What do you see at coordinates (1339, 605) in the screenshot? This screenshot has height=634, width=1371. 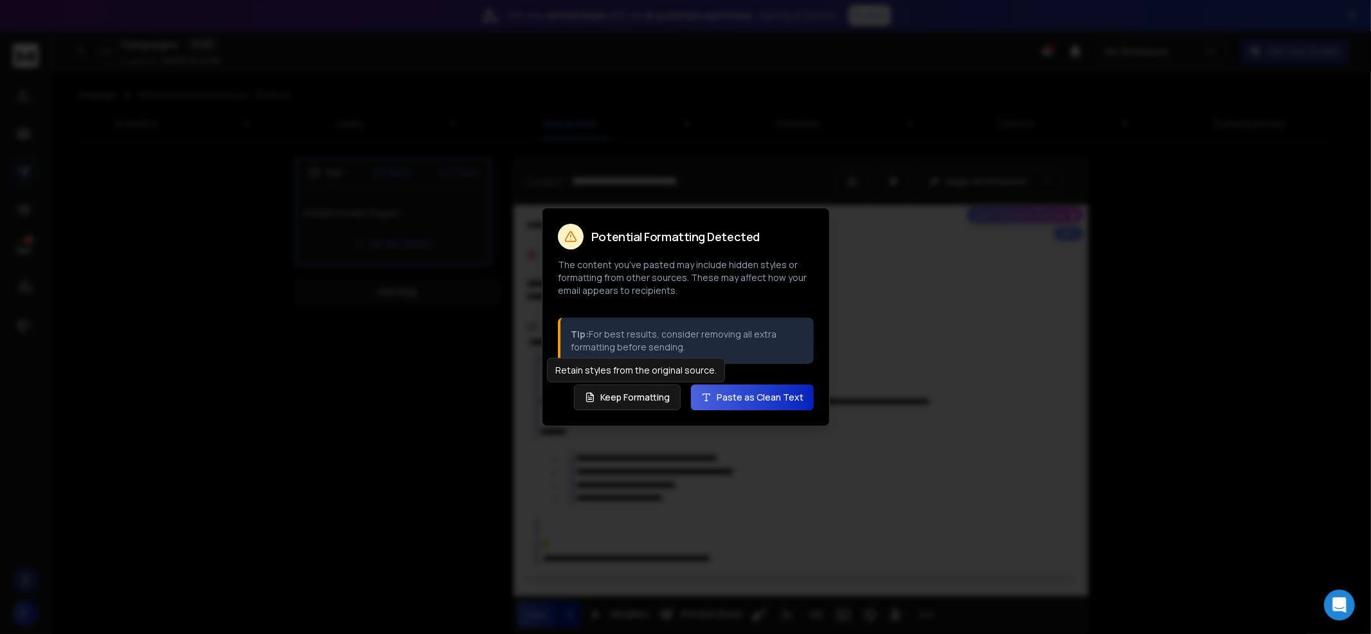 I see `div: Open Intercom Messenger` at bounding box center [1339, 605].